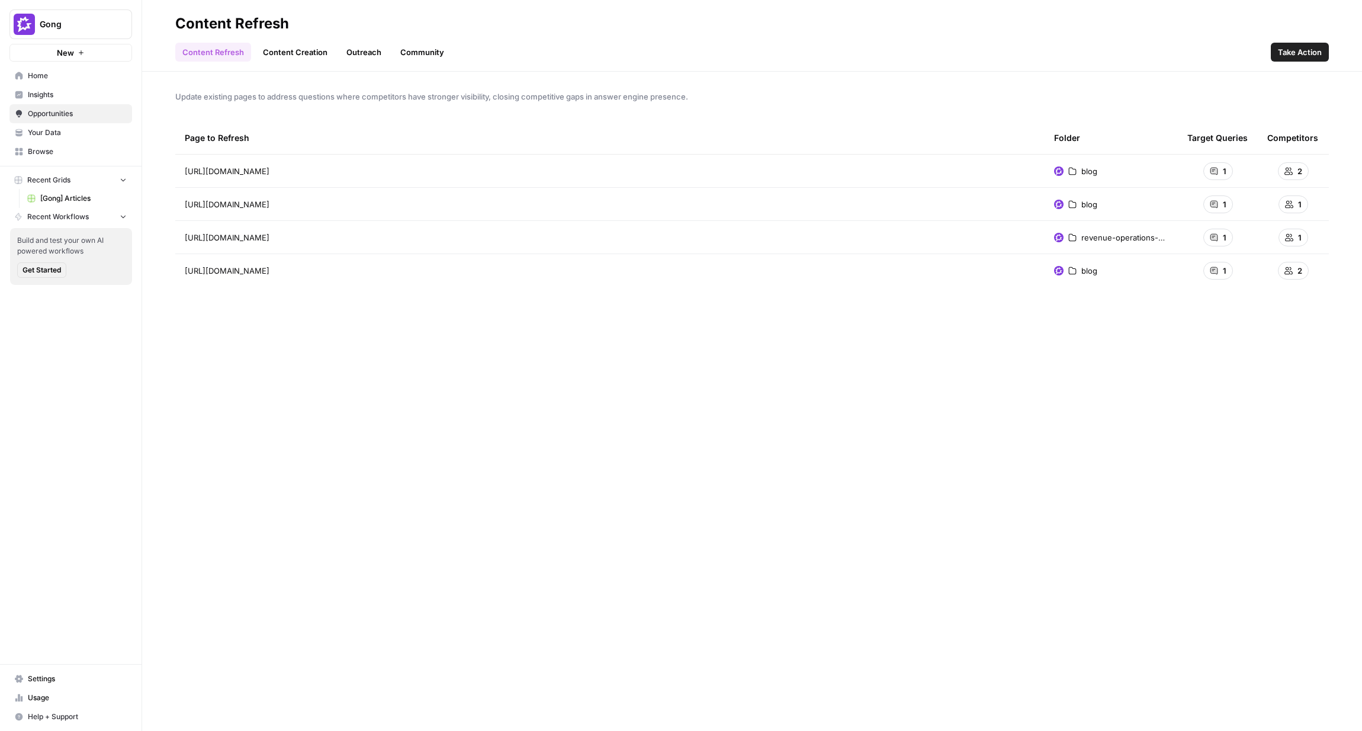  Describe the element at coordinates (1125, 238) in the screenshot. I see `span: revenue-operations-software` at that location.